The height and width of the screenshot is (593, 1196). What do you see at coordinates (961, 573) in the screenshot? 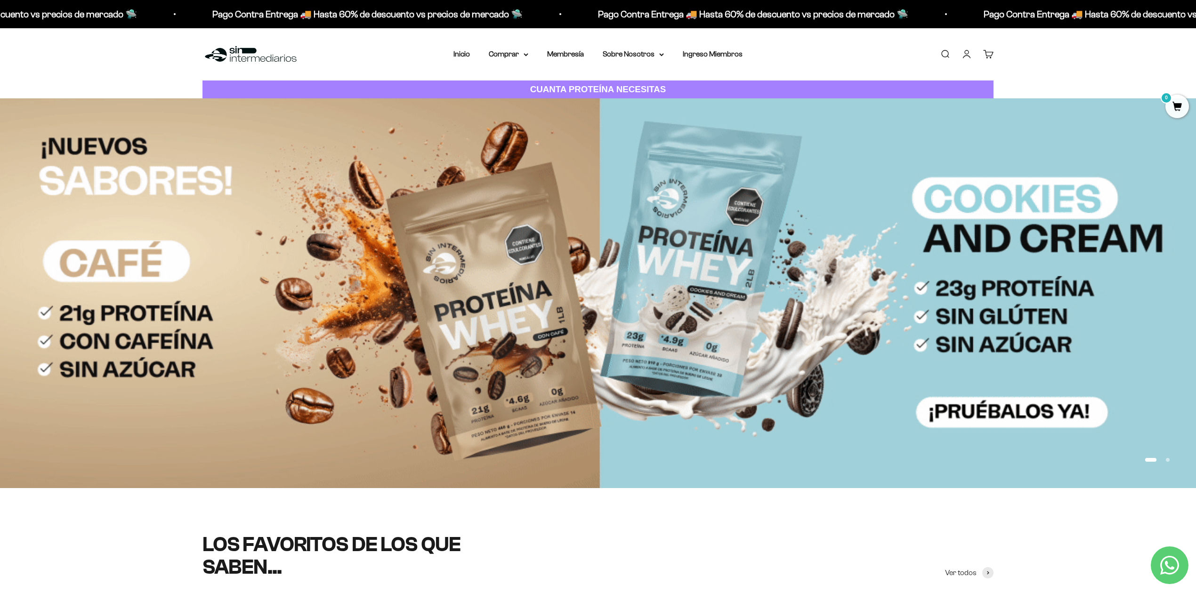
I see `span: Ver todos` at bounding box center [961, 573].